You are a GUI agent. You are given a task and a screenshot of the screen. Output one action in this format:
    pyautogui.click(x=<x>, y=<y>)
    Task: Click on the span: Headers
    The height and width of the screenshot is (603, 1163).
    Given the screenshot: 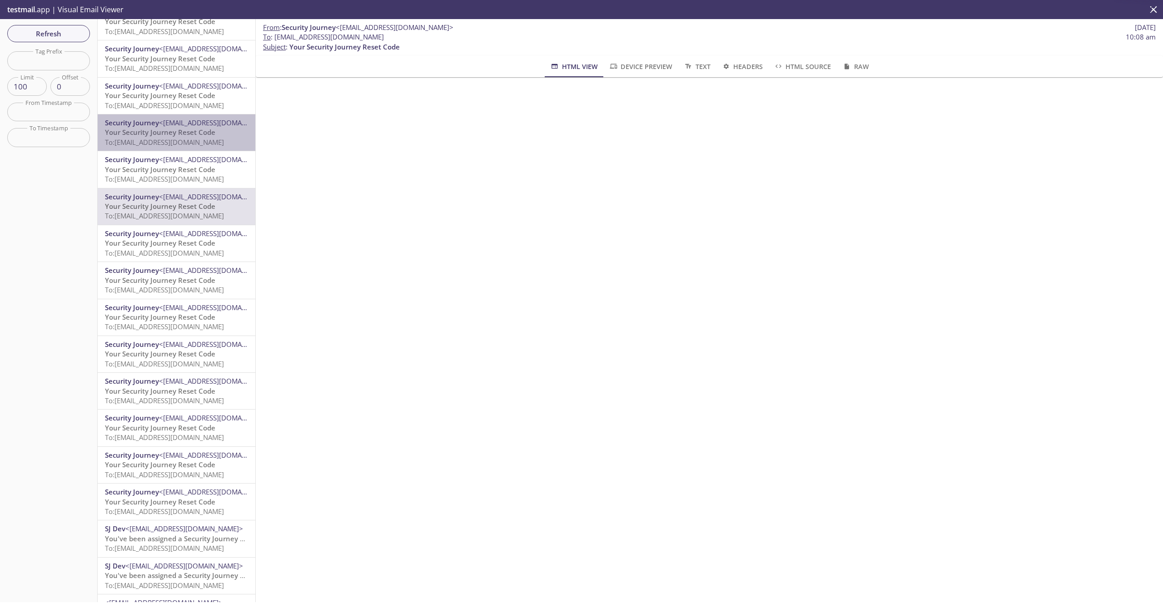 What is the action you would take?
    pyautogui.click(x=742, y=66)
    